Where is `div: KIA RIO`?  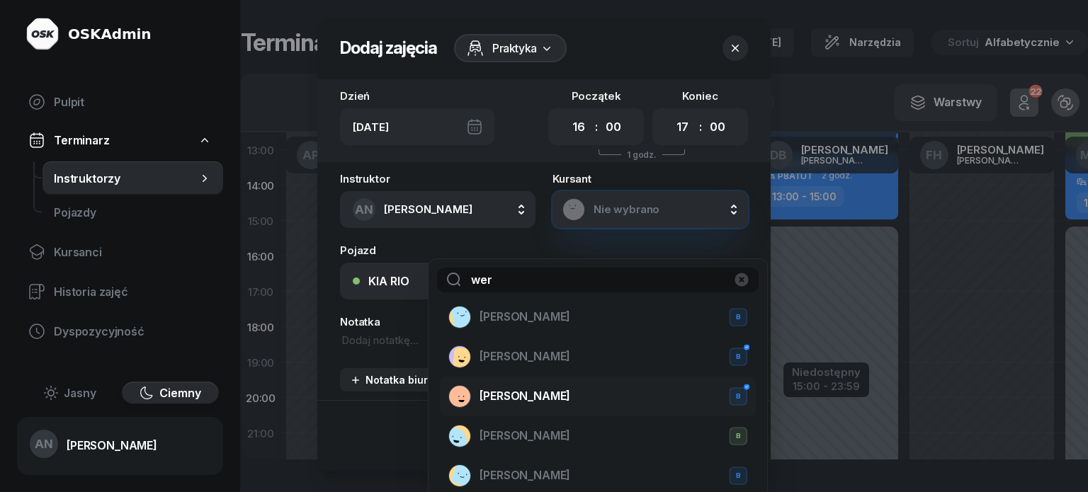
div: KIA RIO is located at coordinates (389, 281).